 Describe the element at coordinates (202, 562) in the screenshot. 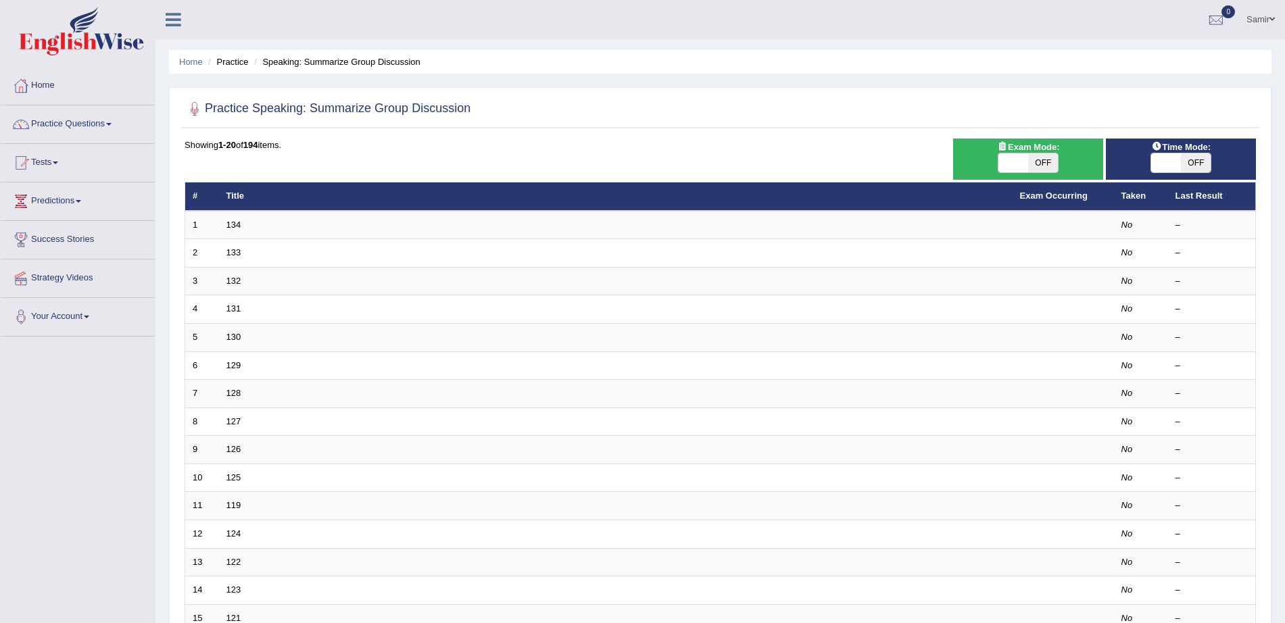

I see `td: 13` at that location.